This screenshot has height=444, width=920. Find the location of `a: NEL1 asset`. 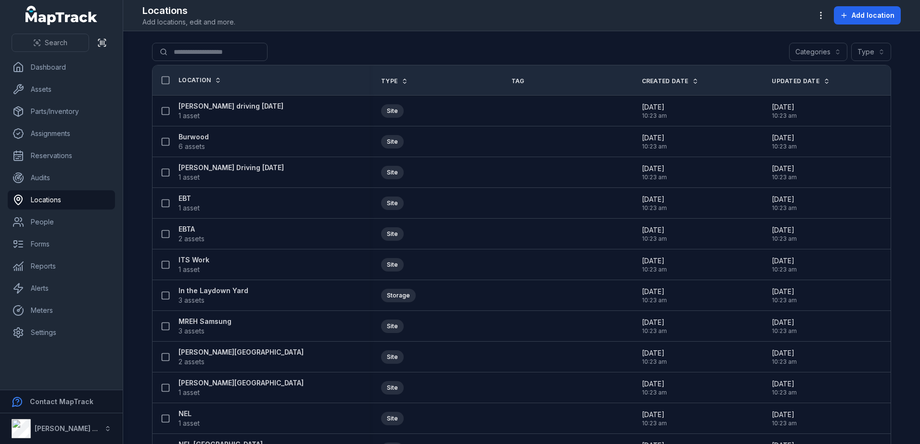

a: NEL1 asset is located at coordinates (189, 419).